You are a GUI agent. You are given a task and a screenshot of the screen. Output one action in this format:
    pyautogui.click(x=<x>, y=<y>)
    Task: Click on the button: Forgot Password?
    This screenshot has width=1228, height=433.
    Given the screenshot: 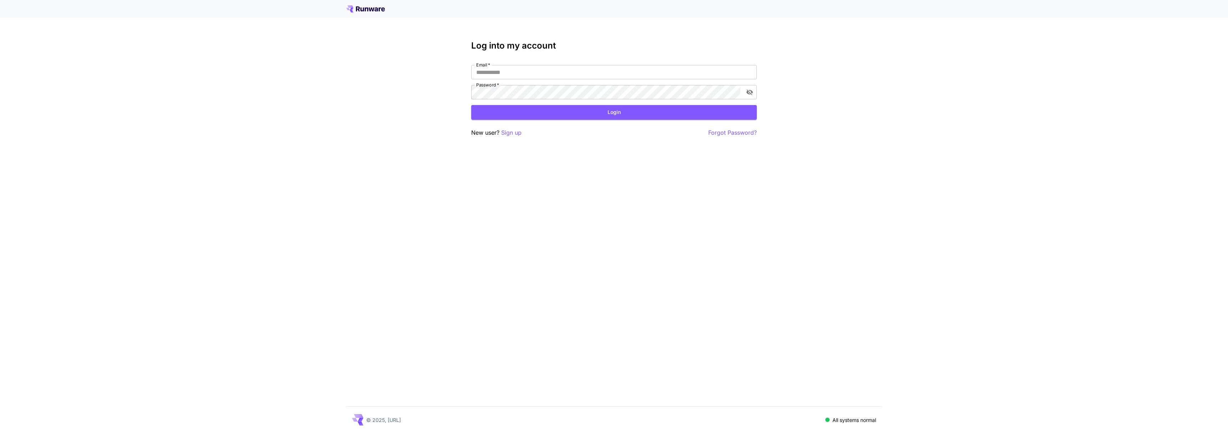 What is the action you would take?
    pyautogui.click(x=733, y=132)
    